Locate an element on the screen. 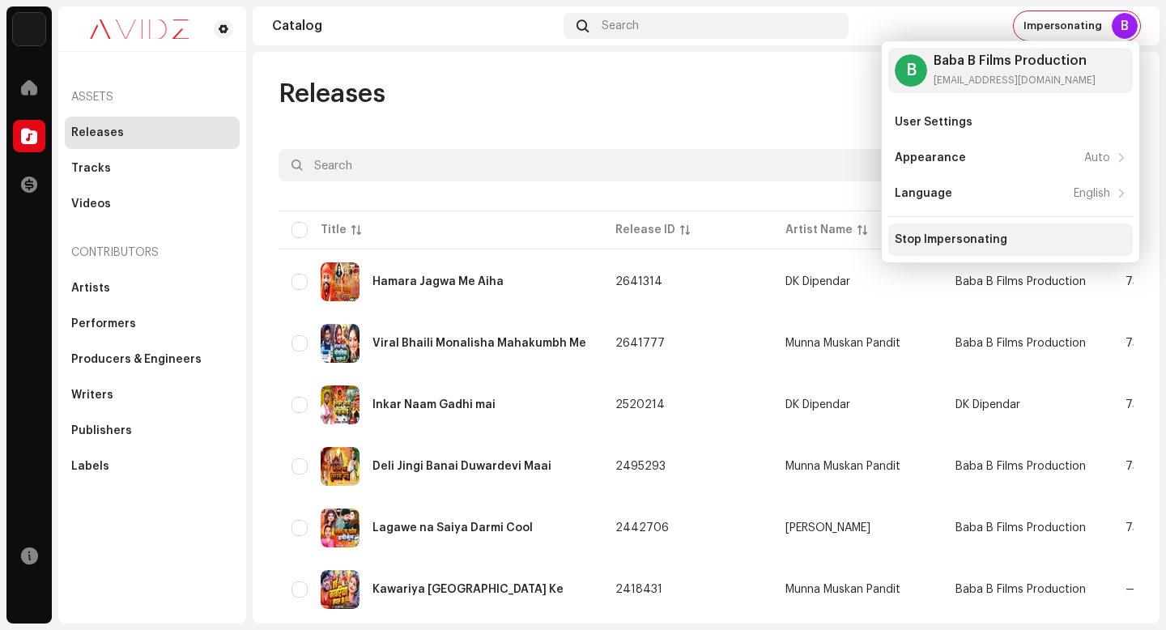 This screenshot has height=630, width=1166. div: Appearance is located at coordinates (930, 158).